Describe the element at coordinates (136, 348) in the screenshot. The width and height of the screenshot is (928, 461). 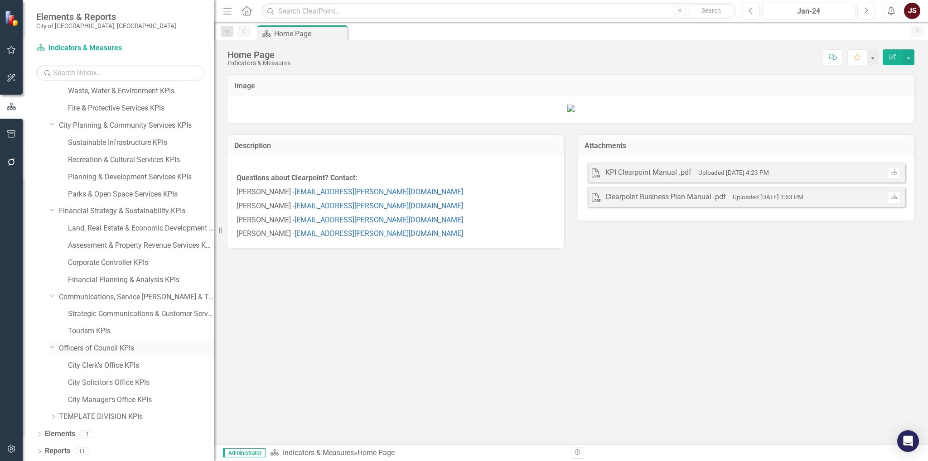
I see `a: Officers of Council KPIs` at that location.